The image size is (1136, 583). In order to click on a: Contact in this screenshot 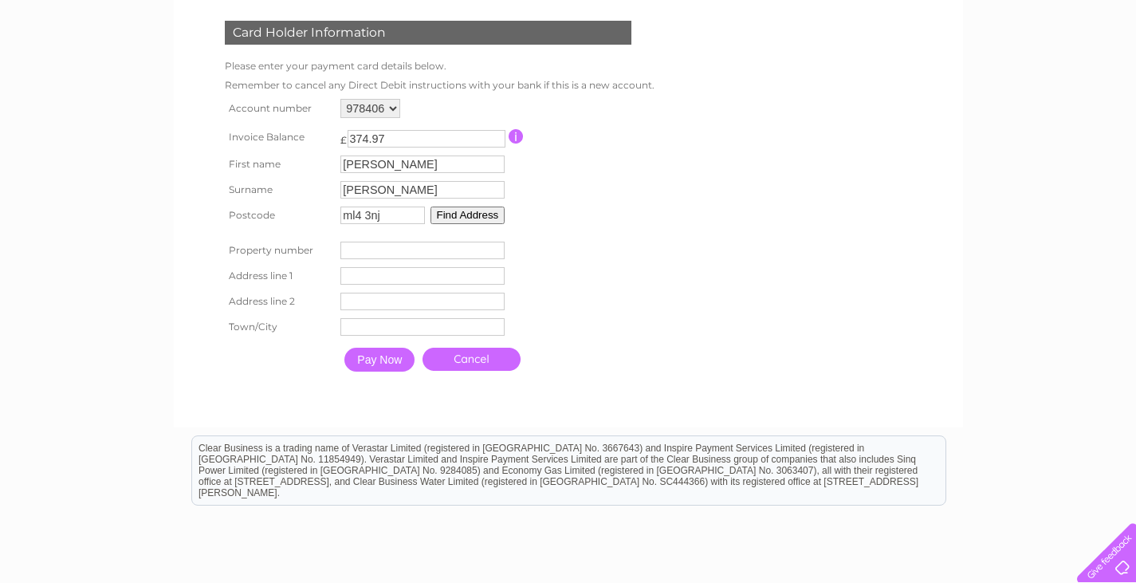, I will do `click(1049, 73)`.